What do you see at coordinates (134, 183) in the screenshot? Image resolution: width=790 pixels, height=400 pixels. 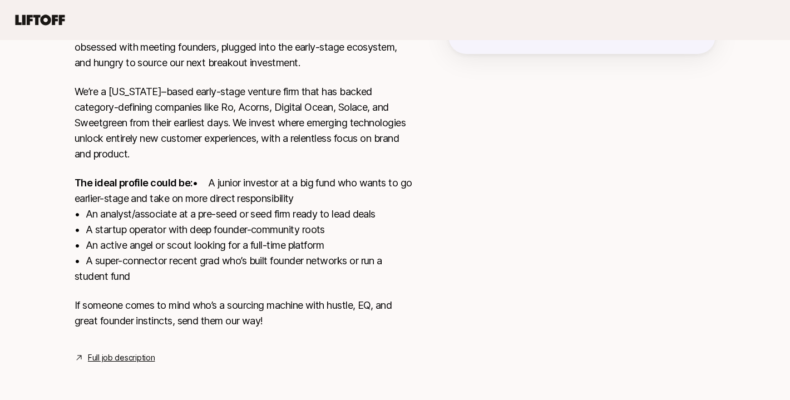 I see `strong: The ideal profile could be:` at bounding box center [134, 183].